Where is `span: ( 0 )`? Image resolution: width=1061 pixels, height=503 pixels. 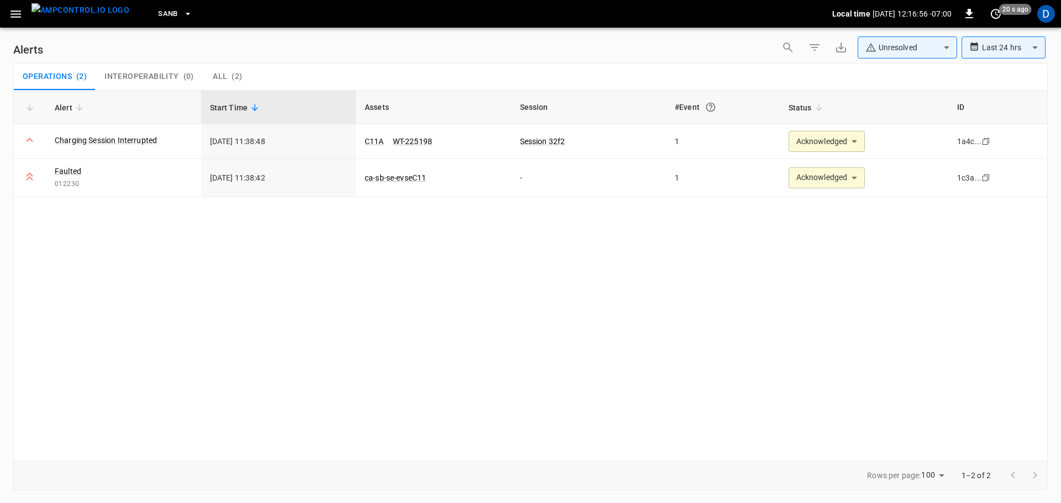
span: ( 0 ) is located at coordinates (188, 77).